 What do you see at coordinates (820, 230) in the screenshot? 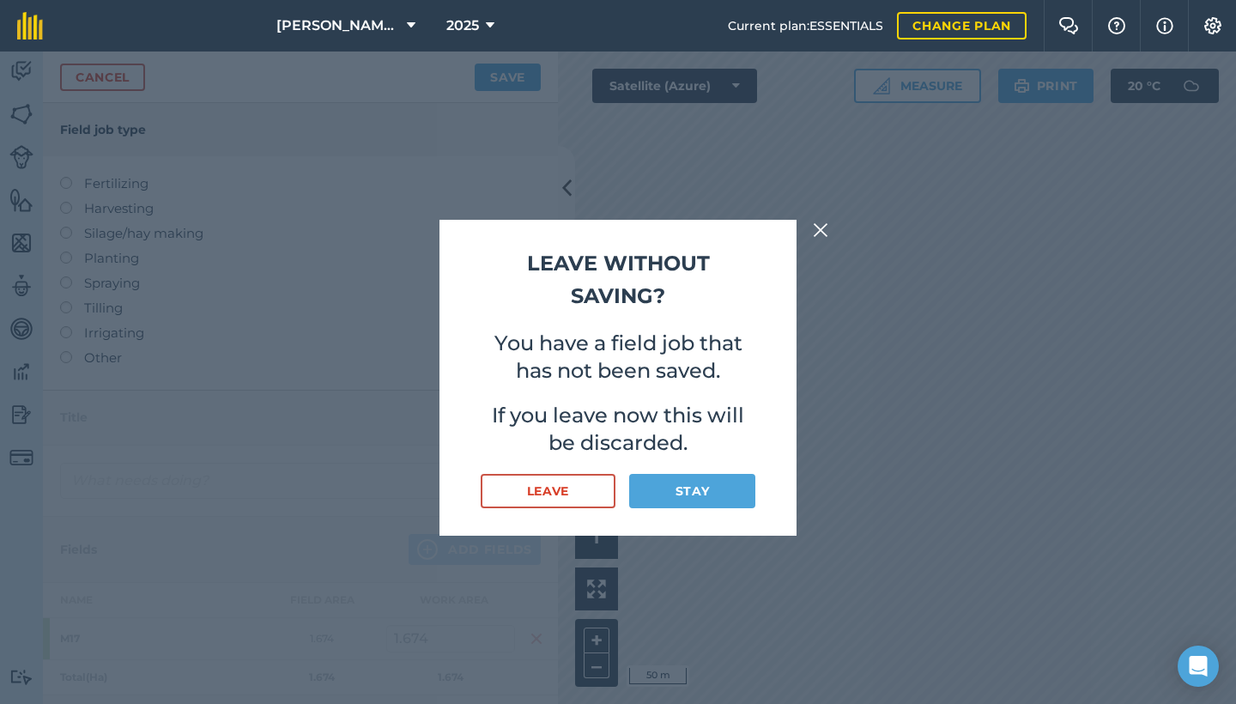
I see `img: svg+xml;base64,PHN2ZyB4bWxucz0iaHR0cDovL3d3dy53My5vcmcvMjAwMC9zdmciIHdpZHRoPSIyMiIgaGVpZ2h0PSIzMC...` at bounding box center [820, 230].